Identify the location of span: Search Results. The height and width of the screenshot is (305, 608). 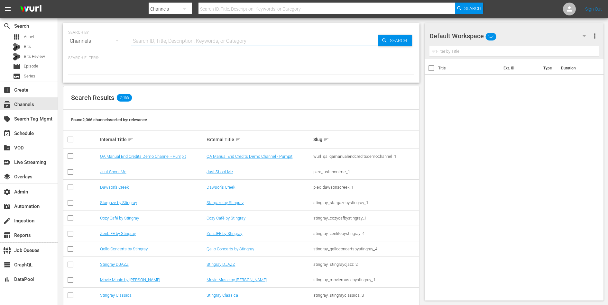
(93, 98).